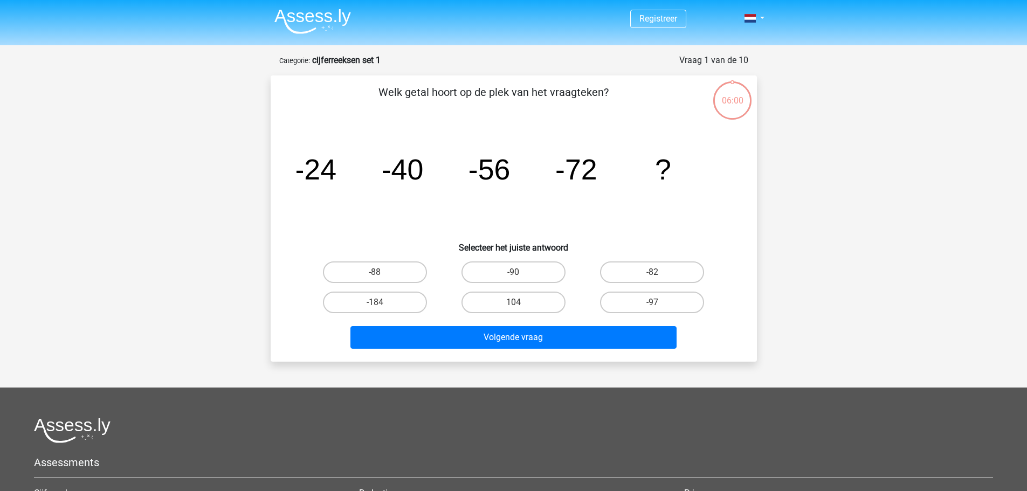 This screenshot has width=1027, height=491. What do you see at coordinates (513, 303) in the screenshot?
I see `label: 104` at bounding box center [513, 303].